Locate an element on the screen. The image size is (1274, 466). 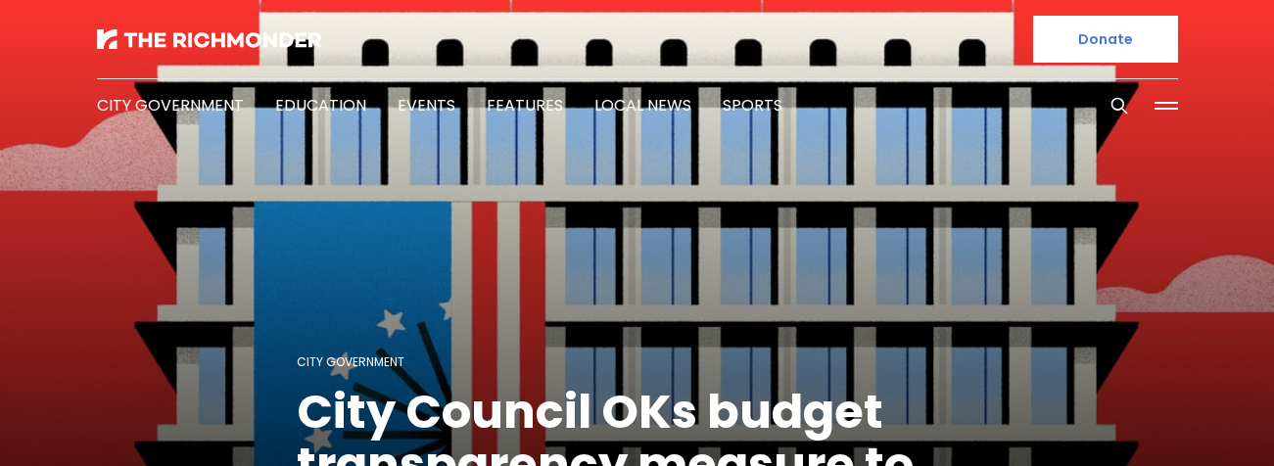
a: Features is located at coordinates (525, 105).